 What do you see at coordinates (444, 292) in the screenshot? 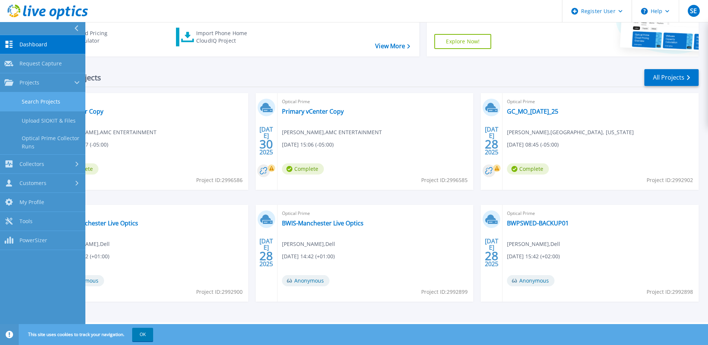
I see `span: Project ID: 2992899` at bounding box center [444, 292].